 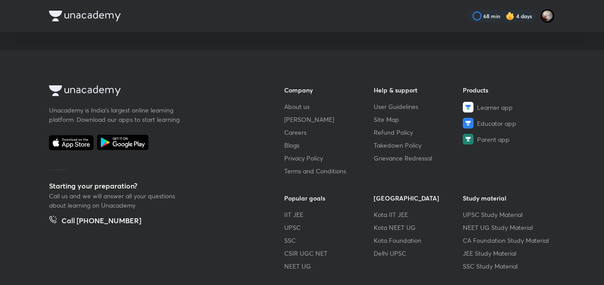 I want to click on a: Privacy Policy, so click(x=329, y=158).